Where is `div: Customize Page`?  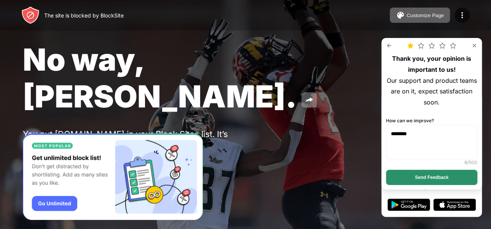 div: Customize Page is located at coordinates (425, 15).